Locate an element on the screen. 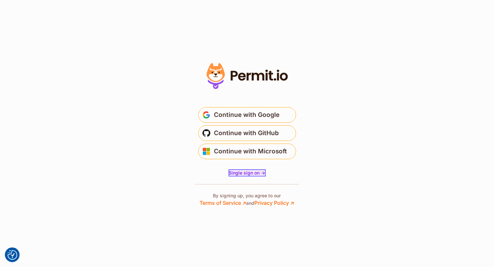  img: Revisit consent button is located at coordinates (12, 255).